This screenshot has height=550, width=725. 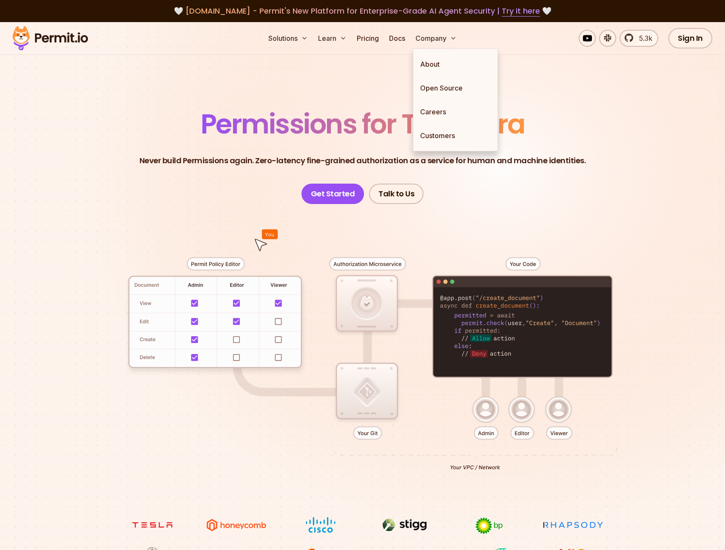 What do you see at coordinates (152, 525) in the screenshot?
I see `img: tesla` at bounding box center [152, 525].